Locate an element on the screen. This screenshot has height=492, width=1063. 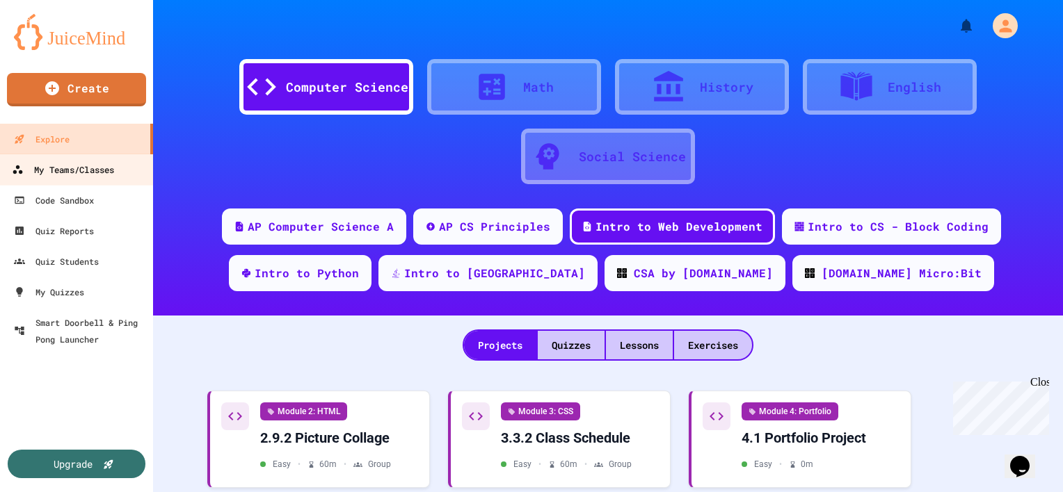
div: My Notifications is located at coordinates (955, 26).